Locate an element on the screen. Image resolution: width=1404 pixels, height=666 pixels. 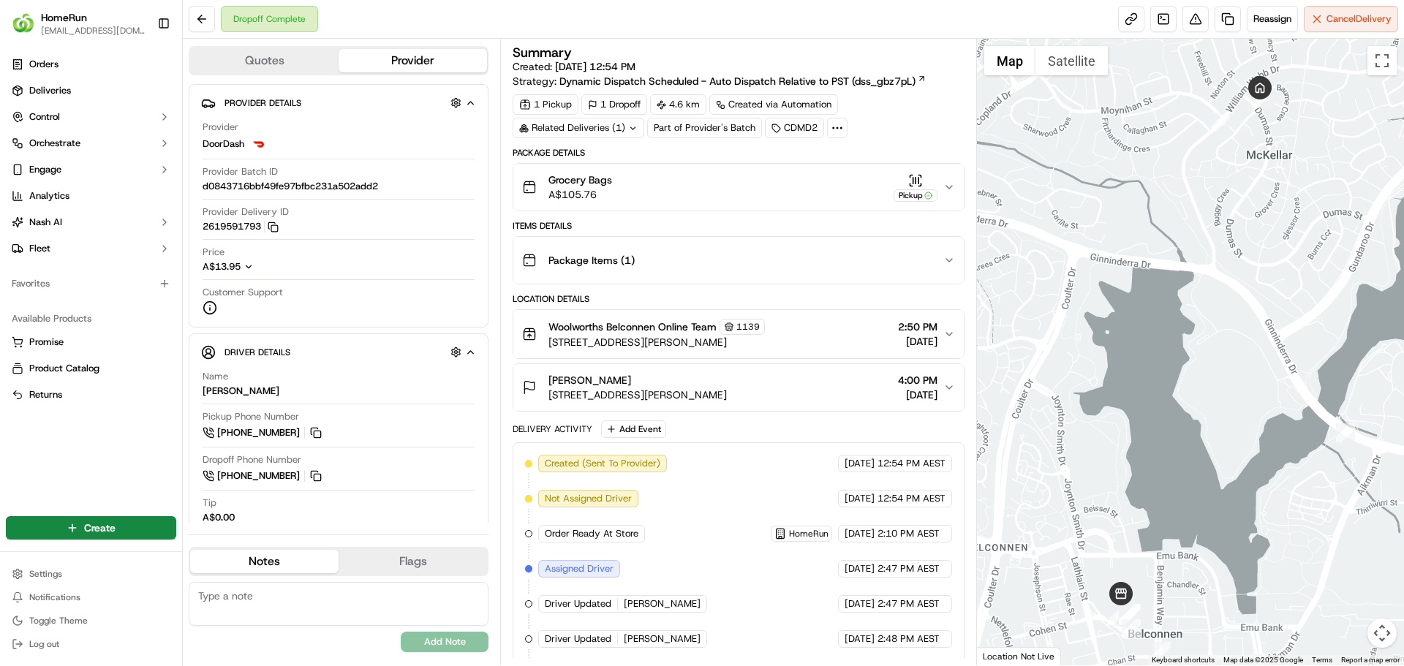
a: Product Catalog is located at coordinates (91, 369).